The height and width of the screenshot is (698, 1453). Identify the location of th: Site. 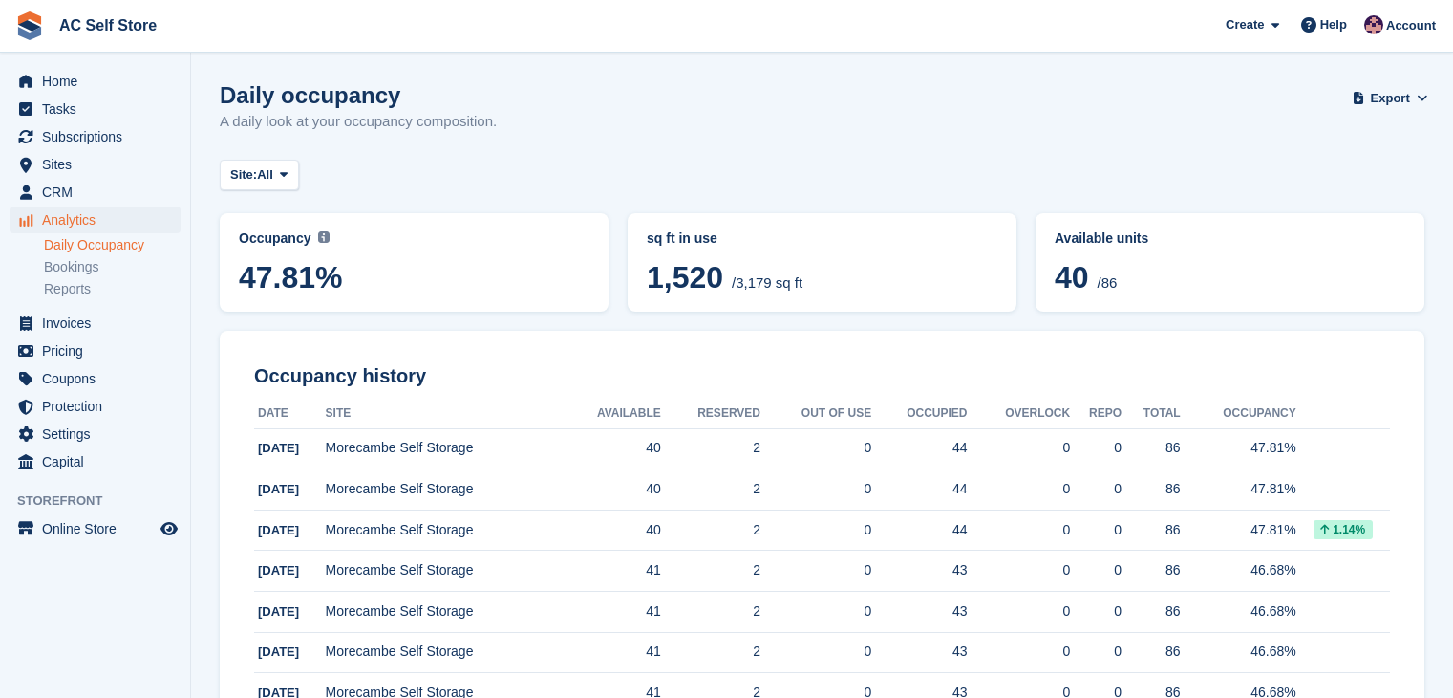
(442, 414).